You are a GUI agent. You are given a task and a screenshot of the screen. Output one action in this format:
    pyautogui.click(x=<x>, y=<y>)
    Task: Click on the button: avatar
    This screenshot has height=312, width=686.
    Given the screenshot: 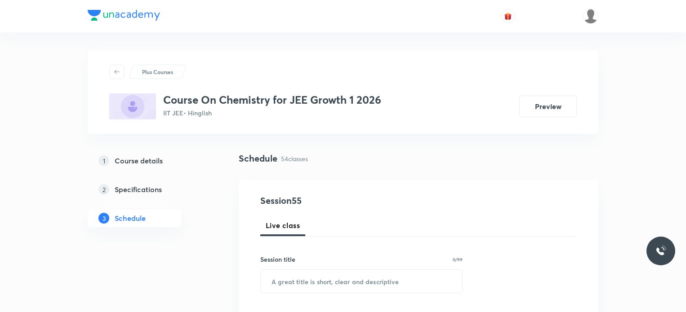 What is the action you would take?
    pyautogui.click(x=508, y=16)
    